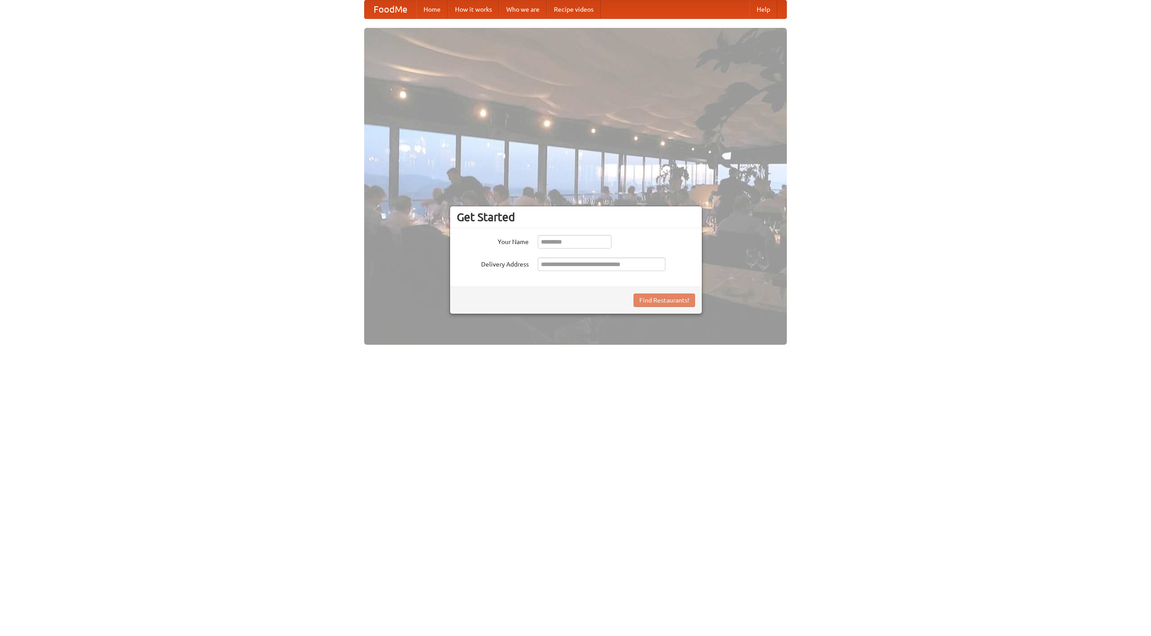  I want to click on a: Help, so click(764, 9).